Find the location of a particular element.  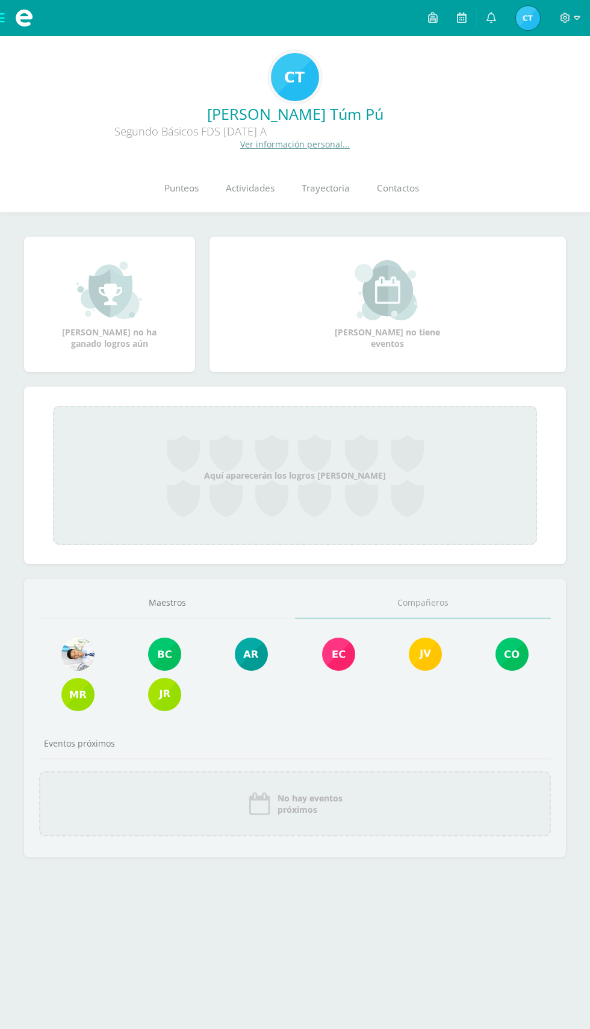

a: Actividades is located at coordinates (250, 188).